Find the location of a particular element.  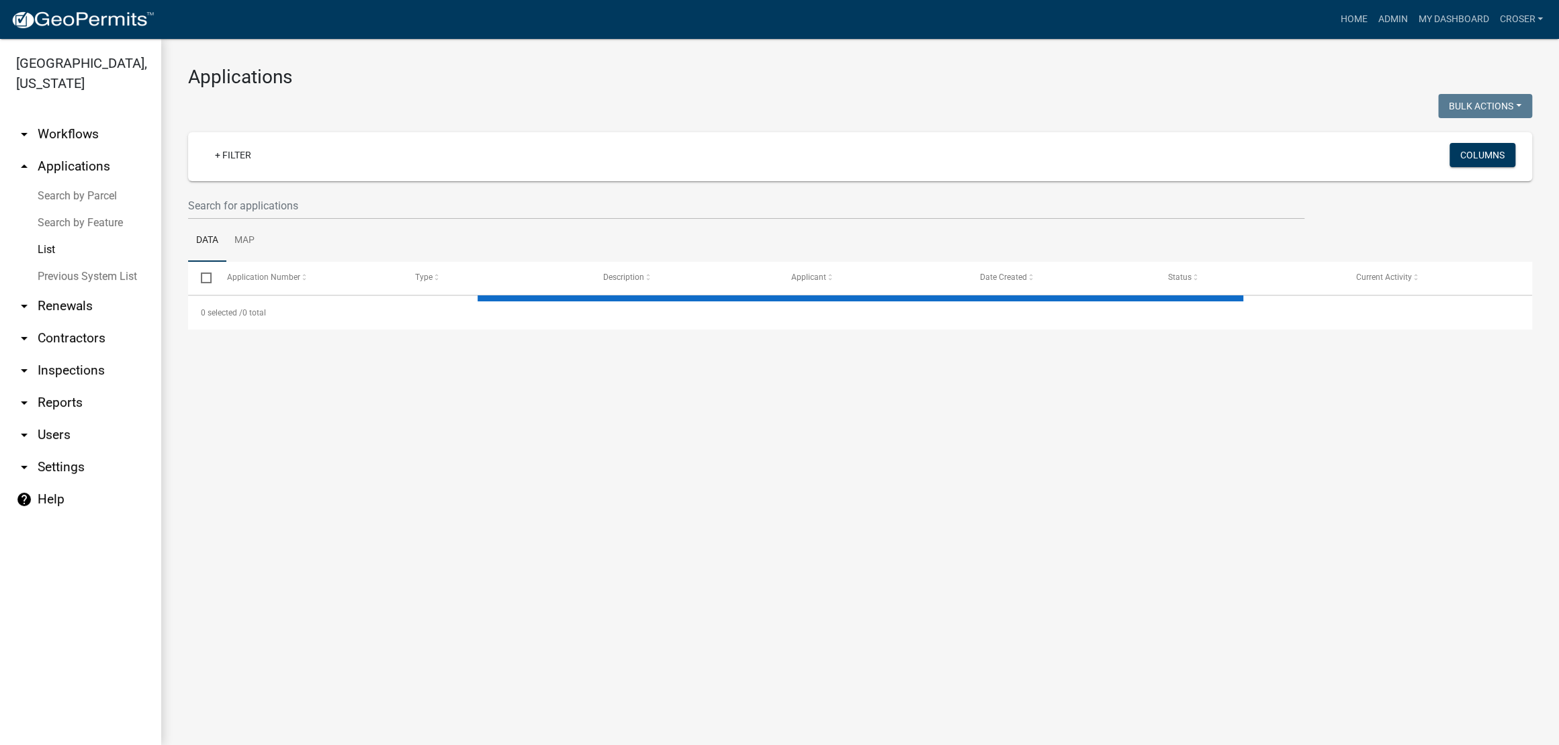

datatable-header-cell: Select is located at coordinates (201, 278).